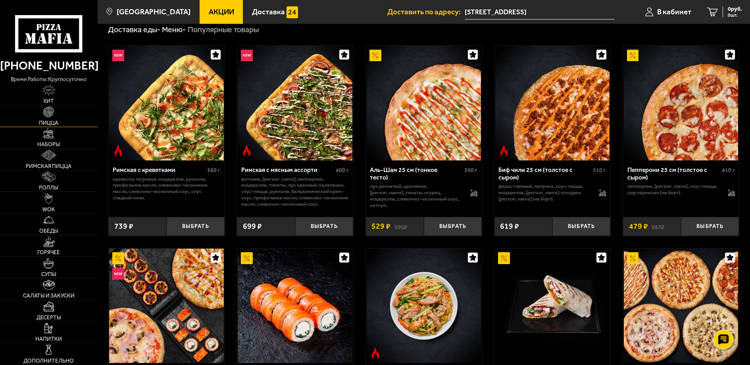 Image resolution: width=750 pixels, height=365 pixels. Describe the element at coordinates (681, 306) in the screenshot. I see `img: Славные парни` at that location.